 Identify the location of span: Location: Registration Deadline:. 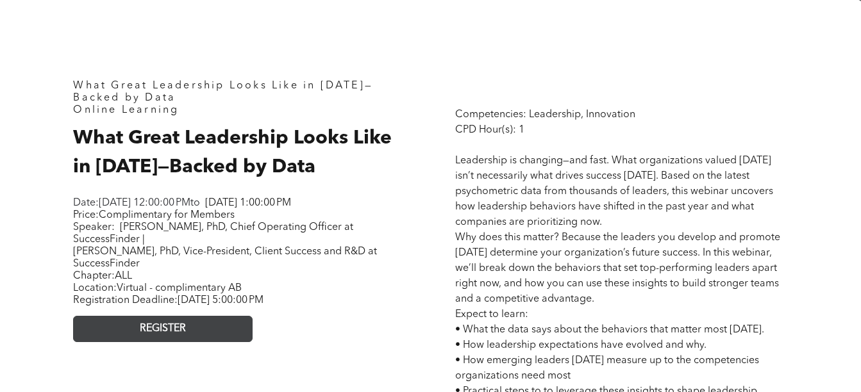
(168, 294).